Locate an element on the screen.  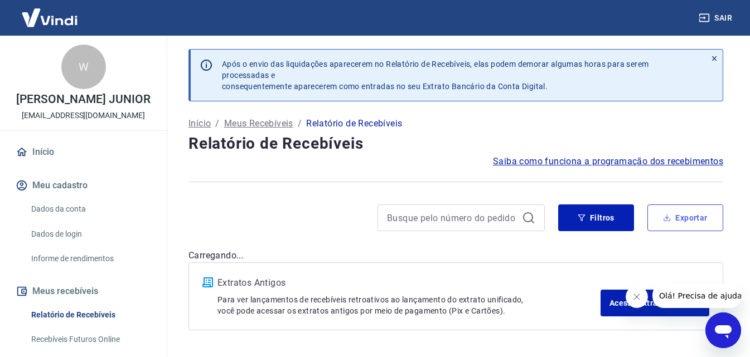
button: Meu cadastro is located at coordinates (83, 186).